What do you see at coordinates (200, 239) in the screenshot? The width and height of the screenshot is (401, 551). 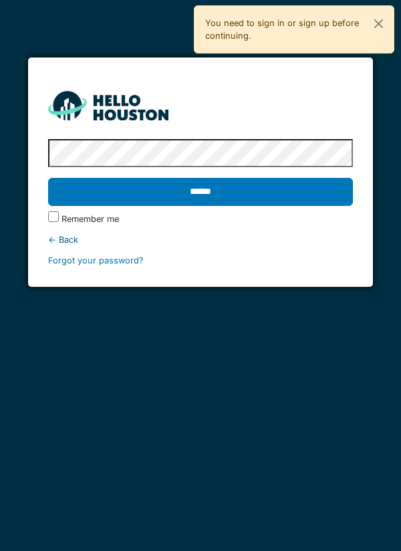 I see `div: ← Back` at bounding box center [200, 239].